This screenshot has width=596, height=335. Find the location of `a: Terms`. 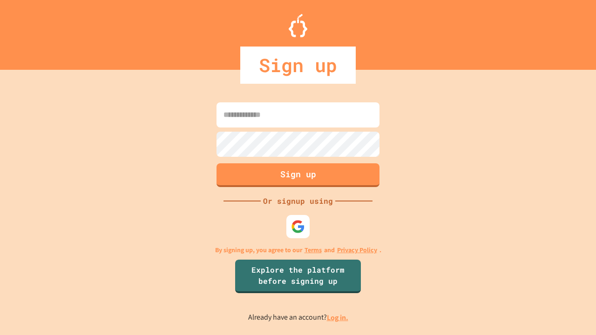

a: Terms is located at coordinates (313, 250).